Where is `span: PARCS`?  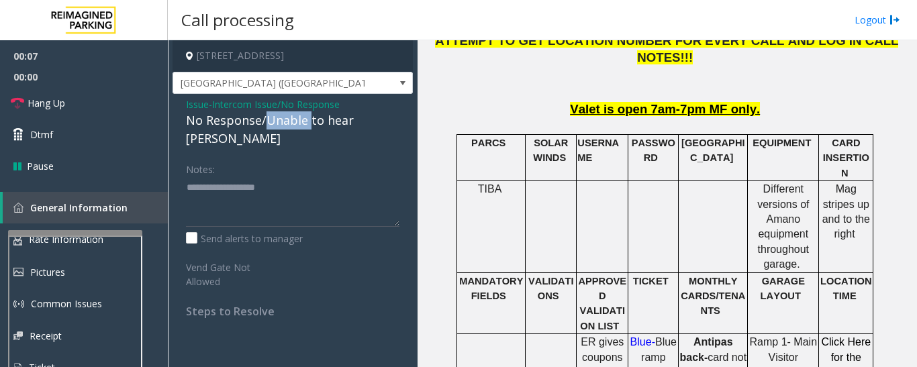
span: PARCS is located at coordinates (488, 143).